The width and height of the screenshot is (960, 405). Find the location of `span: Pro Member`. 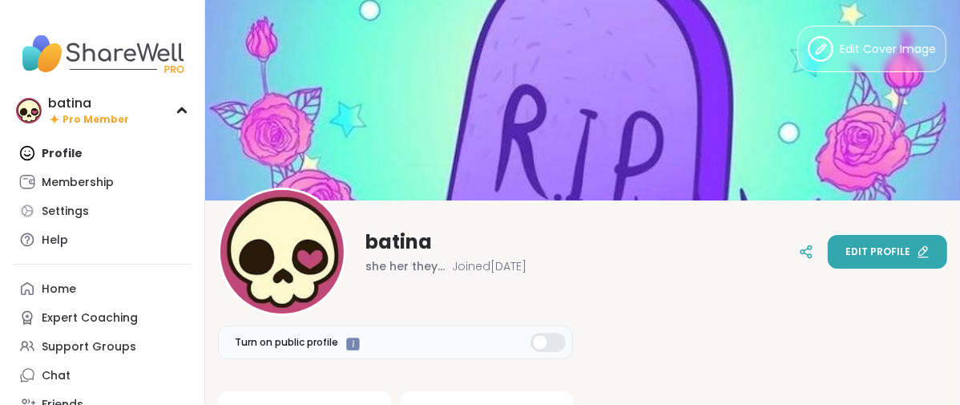

span: Pro Member is located at coordinates (95, 119).